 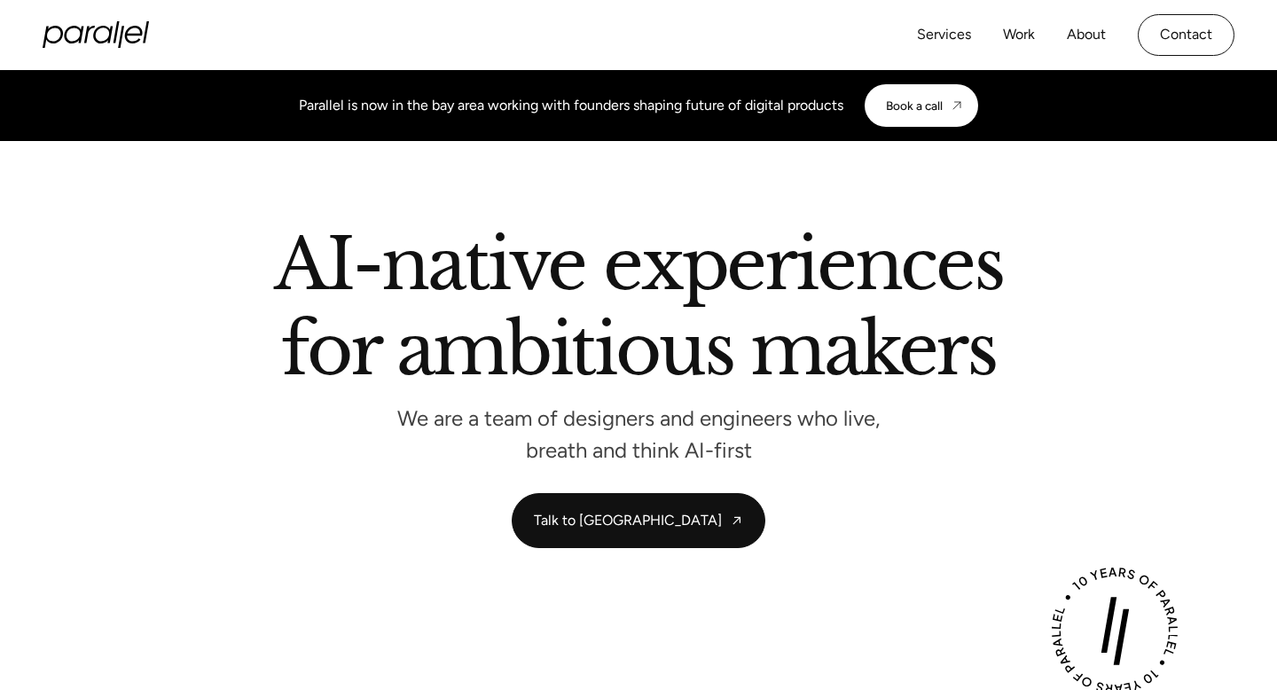 I want to click on a: home, so click(x=96, y=35).